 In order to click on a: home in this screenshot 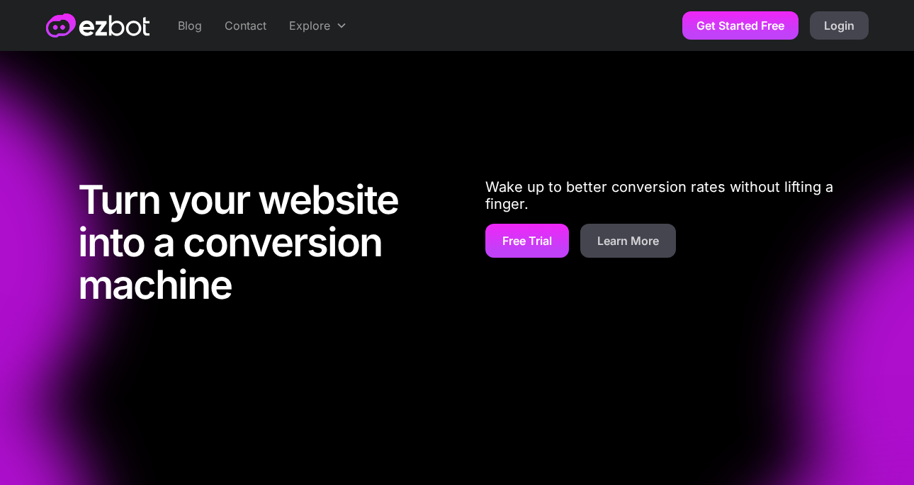, I will do `click(98, 26)`.